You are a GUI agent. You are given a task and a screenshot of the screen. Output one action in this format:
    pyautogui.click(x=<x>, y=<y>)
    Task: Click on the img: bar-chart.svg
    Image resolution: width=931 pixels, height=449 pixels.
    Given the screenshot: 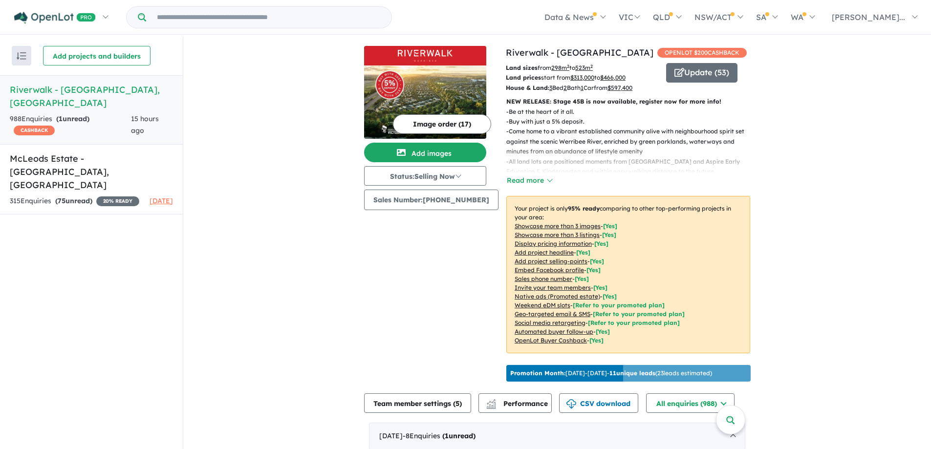 What is the action you would take?
    pyautogui.click(x=491, y=405)
    